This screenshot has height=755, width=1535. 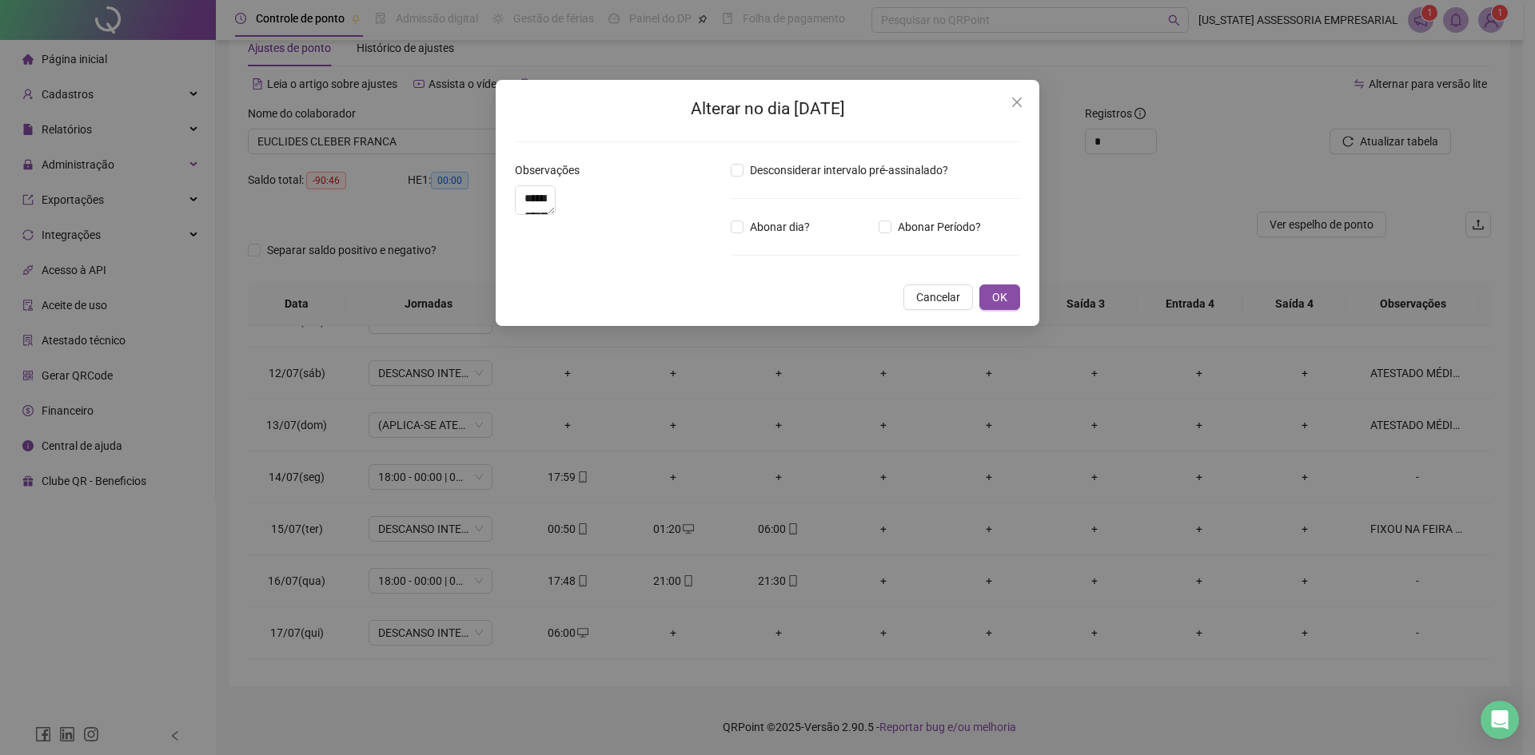 I want to click on button: Cancelar, so click(x=938, y=297).